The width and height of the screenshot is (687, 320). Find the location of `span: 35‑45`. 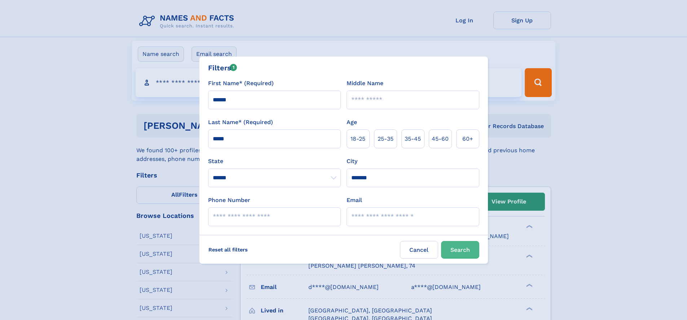

span: 35‑45 is located at coordinates (413, 139).